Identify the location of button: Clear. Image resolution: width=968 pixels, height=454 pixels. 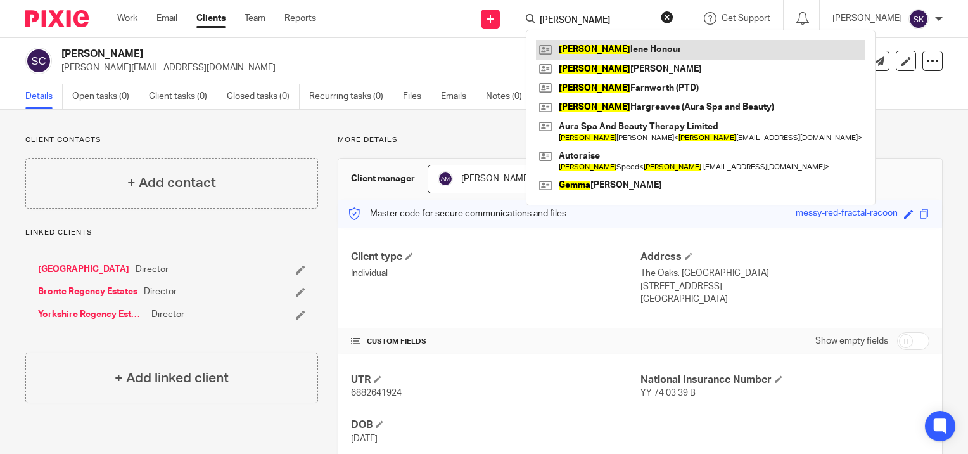
(667, 17).